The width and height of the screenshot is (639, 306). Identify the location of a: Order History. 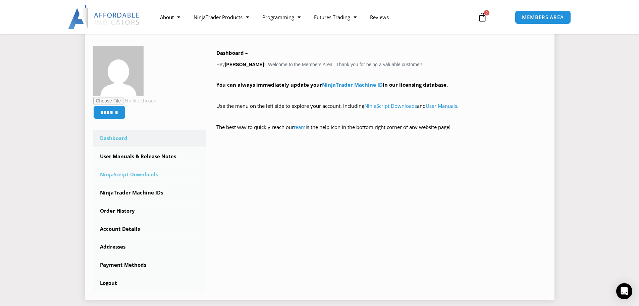
(150, 211).